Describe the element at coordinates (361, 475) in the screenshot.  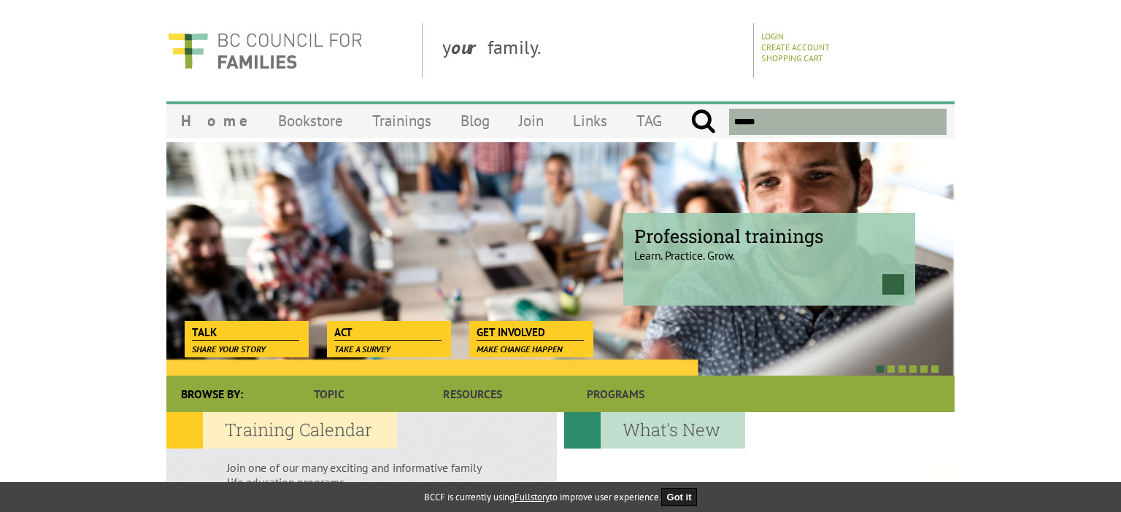
I see `p: Join one of our many exciting and informative family life education programs.` at that location.